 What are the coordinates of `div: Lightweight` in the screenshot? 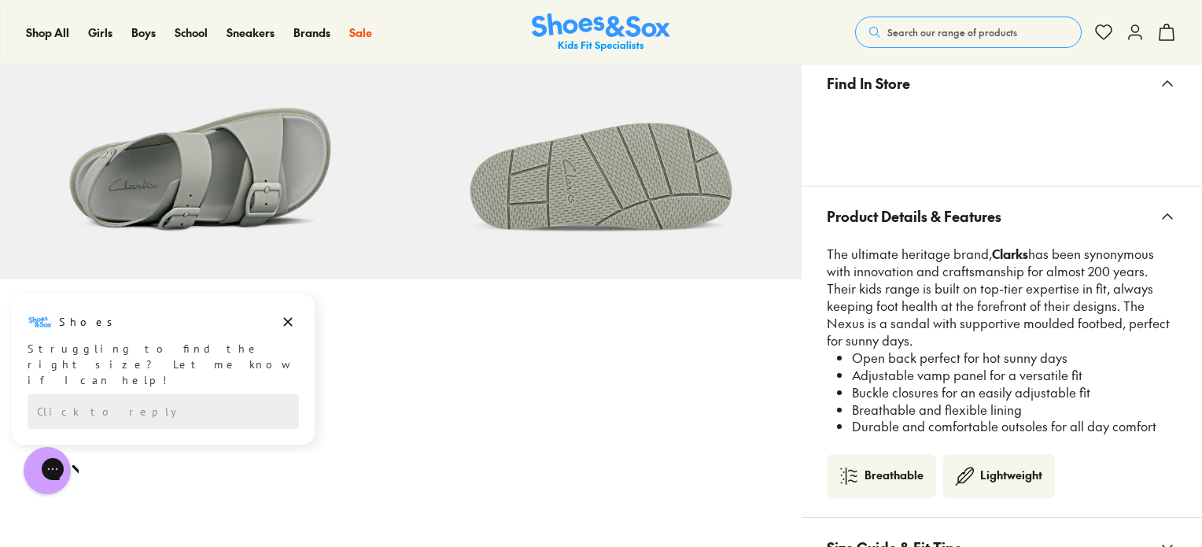 It's located at (1011, 476).